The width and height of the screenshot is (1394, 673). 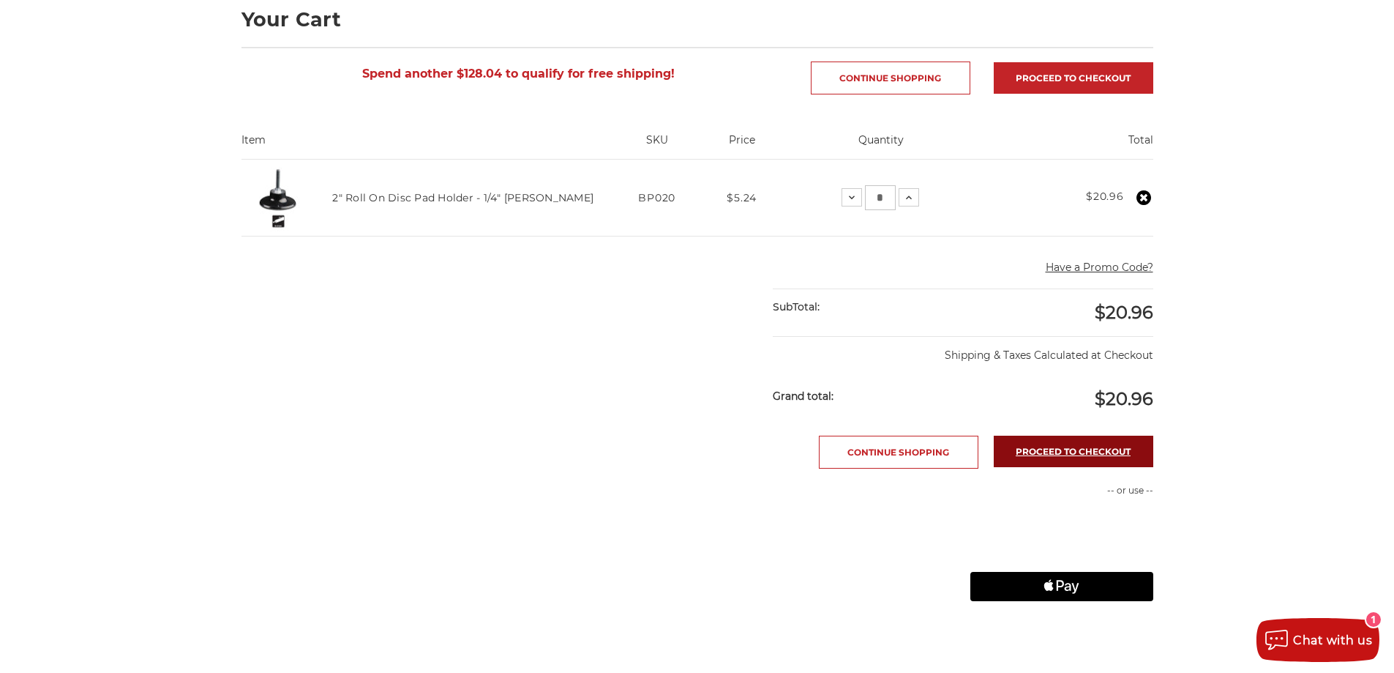 What do you see at coordinates (868, 307) in the screenshot?
I see `div: SubTotal:` at bounding box center [868, 307].